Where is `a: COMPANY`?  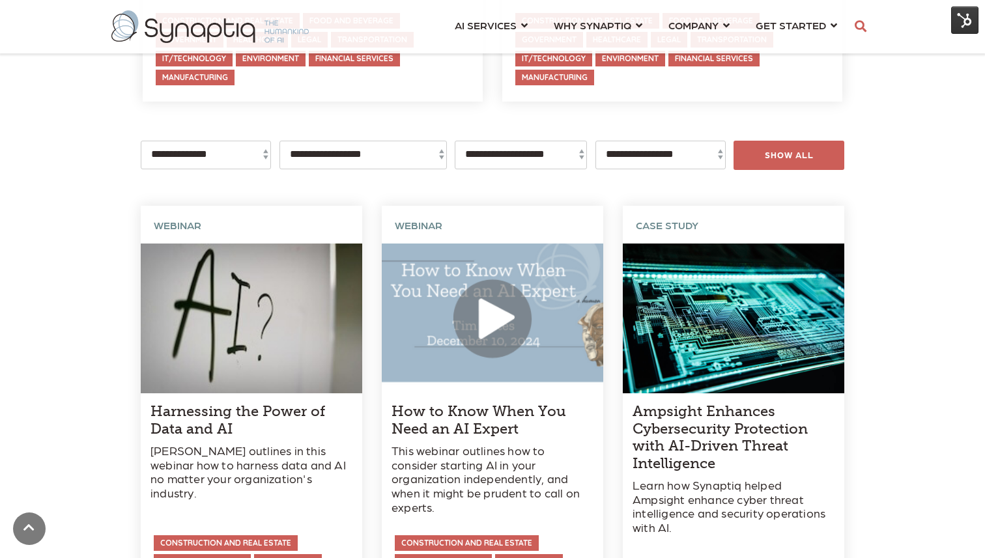
a: COMPANY is located at coordinates (699, 25).